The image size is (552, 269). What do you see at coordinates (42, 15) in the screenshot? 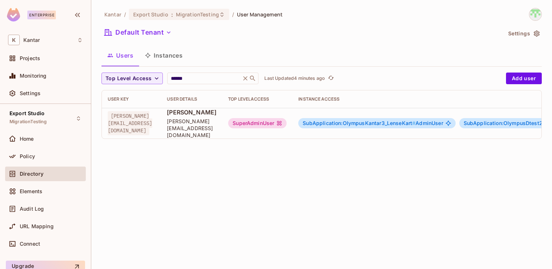
I see `div: Enterprise` at bounding box center [42, 15].